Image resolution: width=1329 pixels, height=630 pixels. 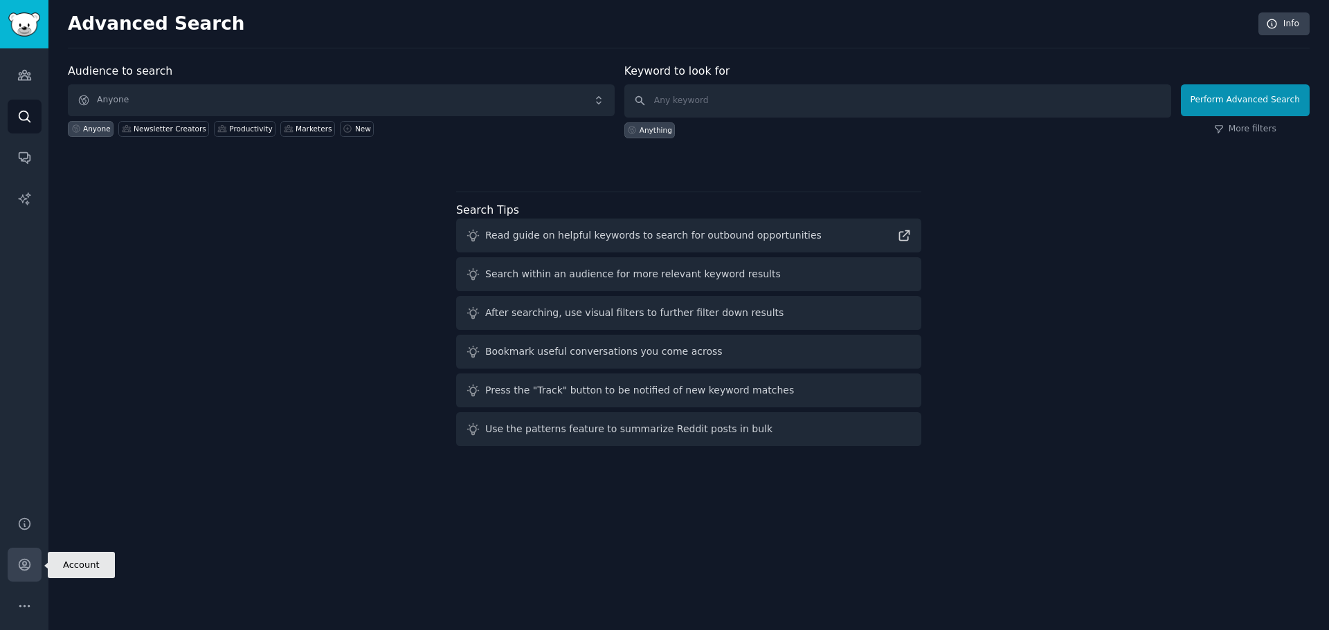 What do you see at coordinates (251, 129) in the screenshot?
I see `div: Productivity` at bounding box center [251, 129].